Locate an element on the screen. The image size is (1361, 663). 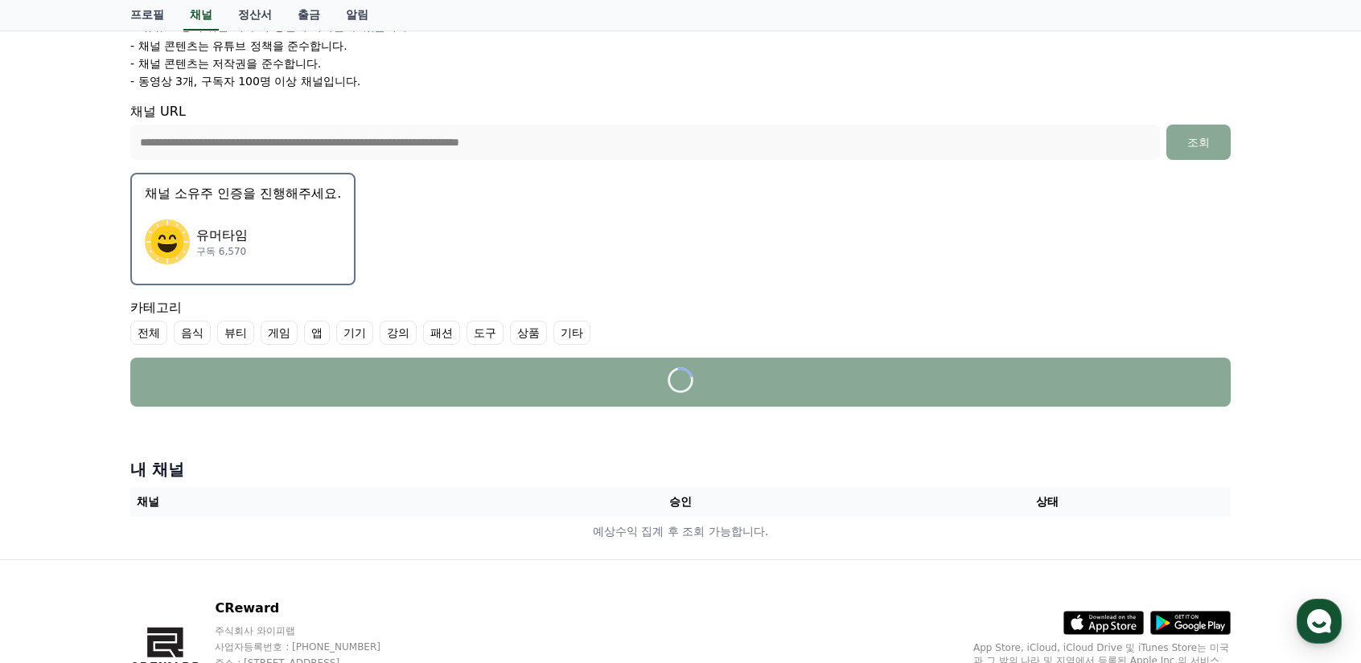
th: 상태 is located at coordinates (1047, 502).